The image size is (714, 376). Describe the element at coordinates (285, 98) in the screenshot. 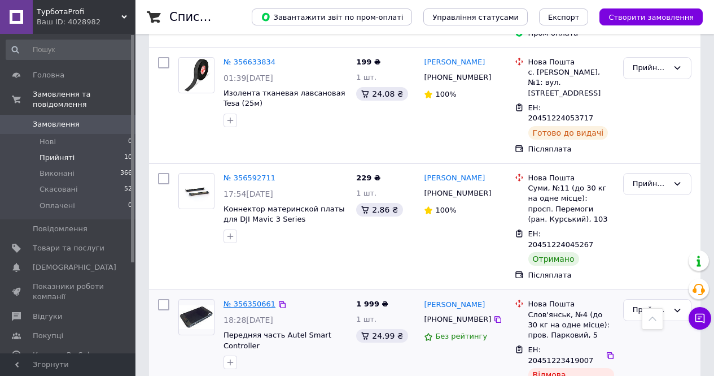

I see `a: Изолента тканевая лавсановая Tesa (25м)` at that location.